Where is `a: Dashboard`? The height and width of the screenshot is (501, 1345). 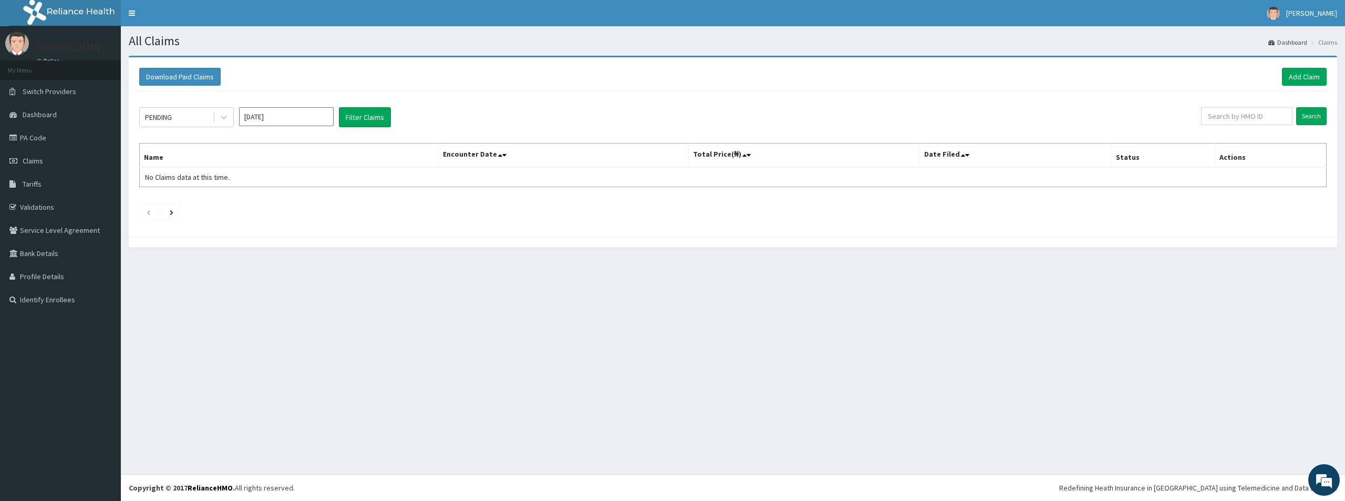
a: Dashboard is located at coordinates (1287, 42).